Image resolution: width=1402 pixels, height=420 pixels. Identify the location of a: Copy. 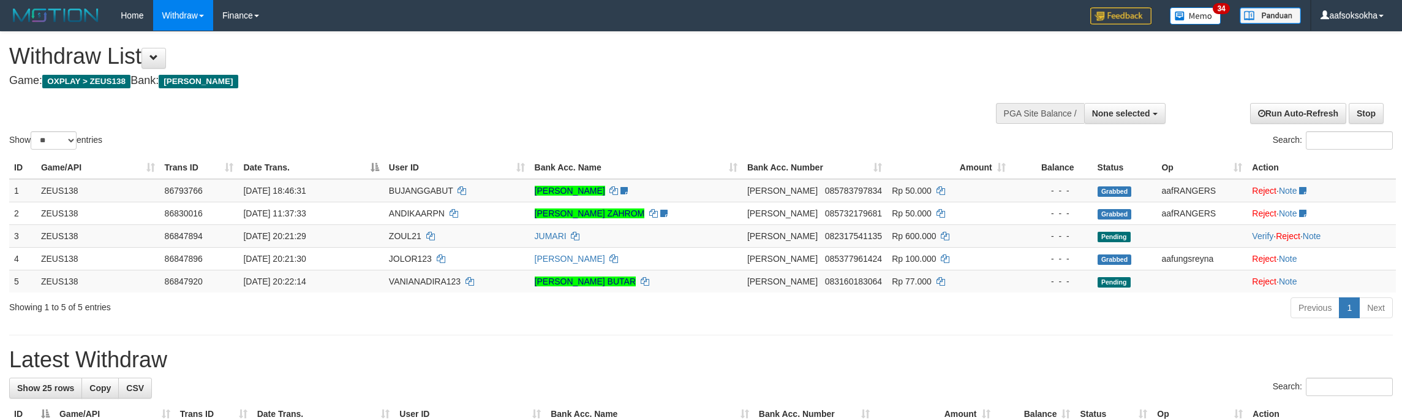
(100, 388).